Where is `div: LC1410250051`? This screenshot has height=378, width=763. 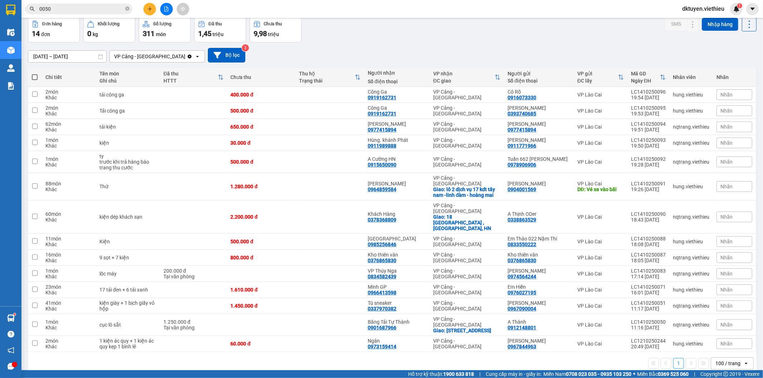
div: LC1410250051 is located at coordinates (648, 303).